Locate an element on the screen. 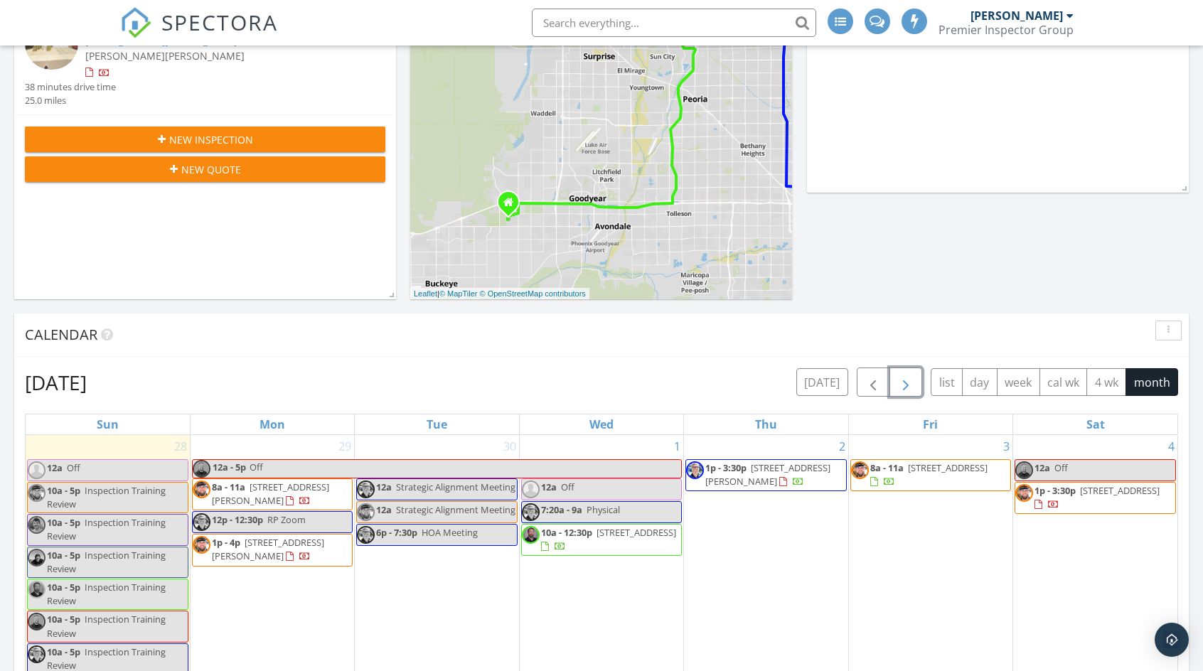  span: SPECTORA is located at coordinates (220, 22).